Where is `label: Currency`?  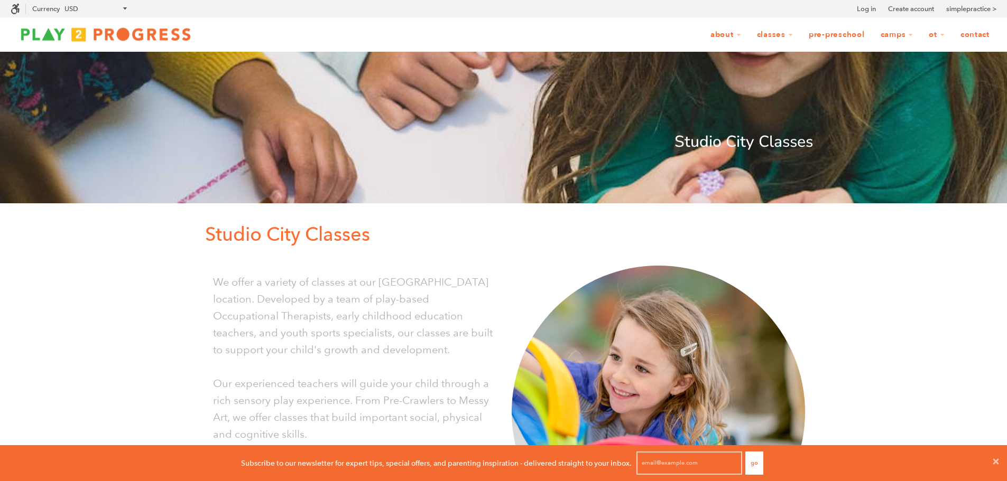 label: Currency is located at coordinates (46, 8).